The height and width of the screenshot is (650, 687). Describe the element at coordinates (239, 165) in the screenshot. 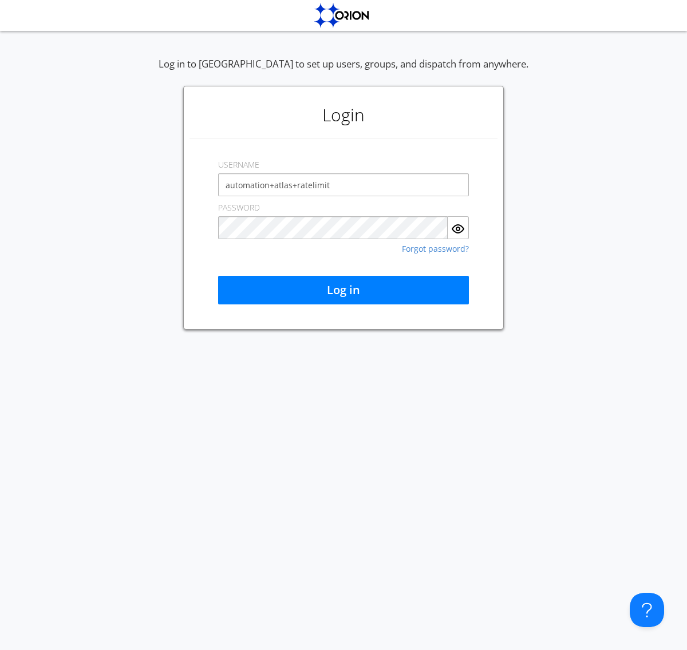

I see `label: USERNAME` at that location.